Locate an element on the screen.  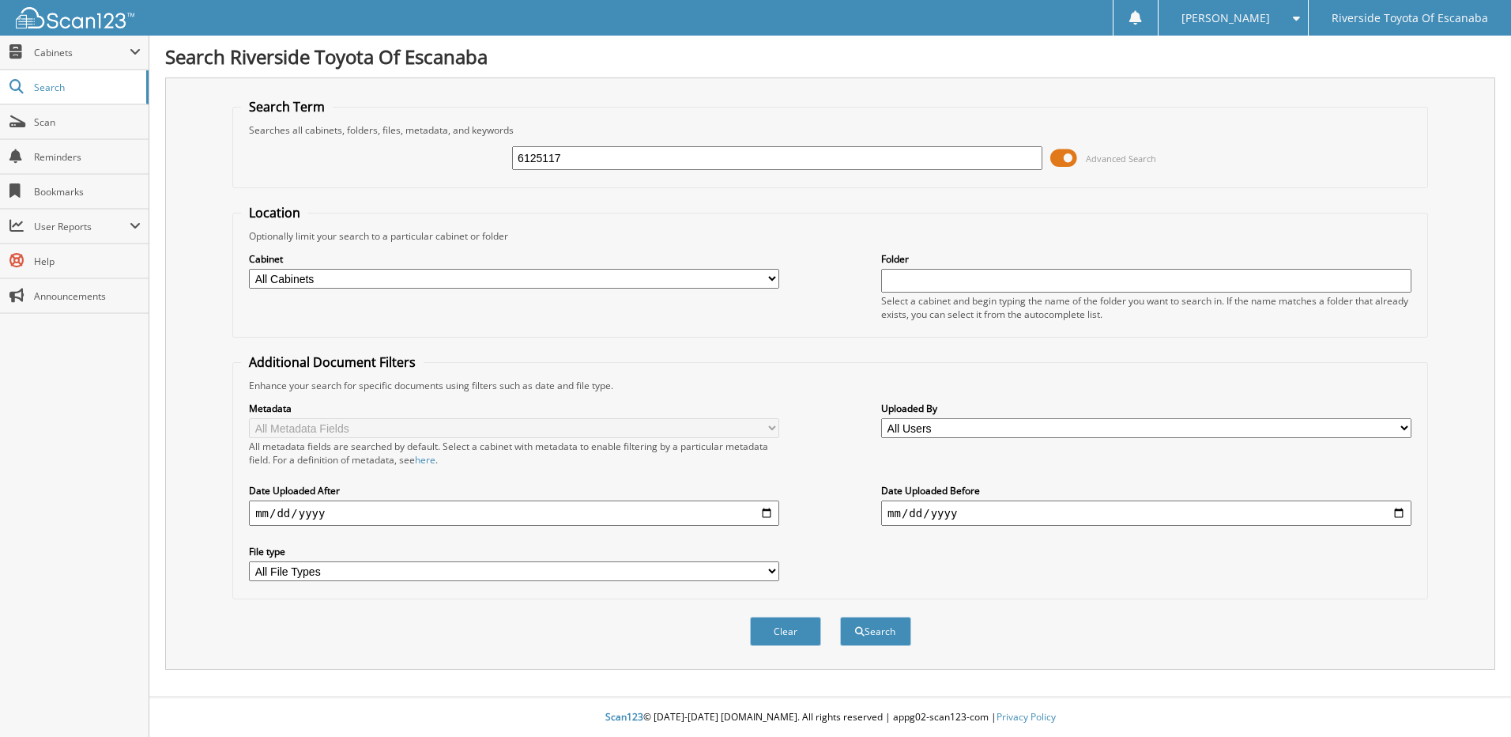
span: Cabinets is located at coordinates (81, 52).